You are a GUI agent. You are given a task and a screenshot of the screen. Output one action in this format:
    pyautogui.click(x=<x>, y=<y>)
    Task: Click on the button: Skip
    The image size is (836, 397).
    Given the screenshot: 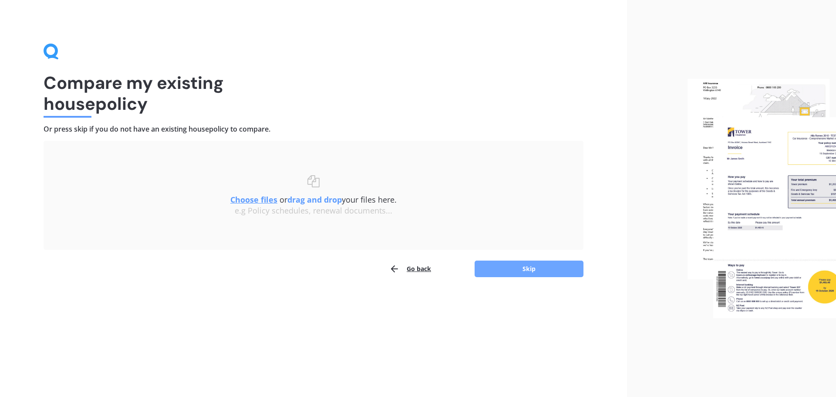 What is the action you would take?
    pyautogui.click(x=529, y=269)
    